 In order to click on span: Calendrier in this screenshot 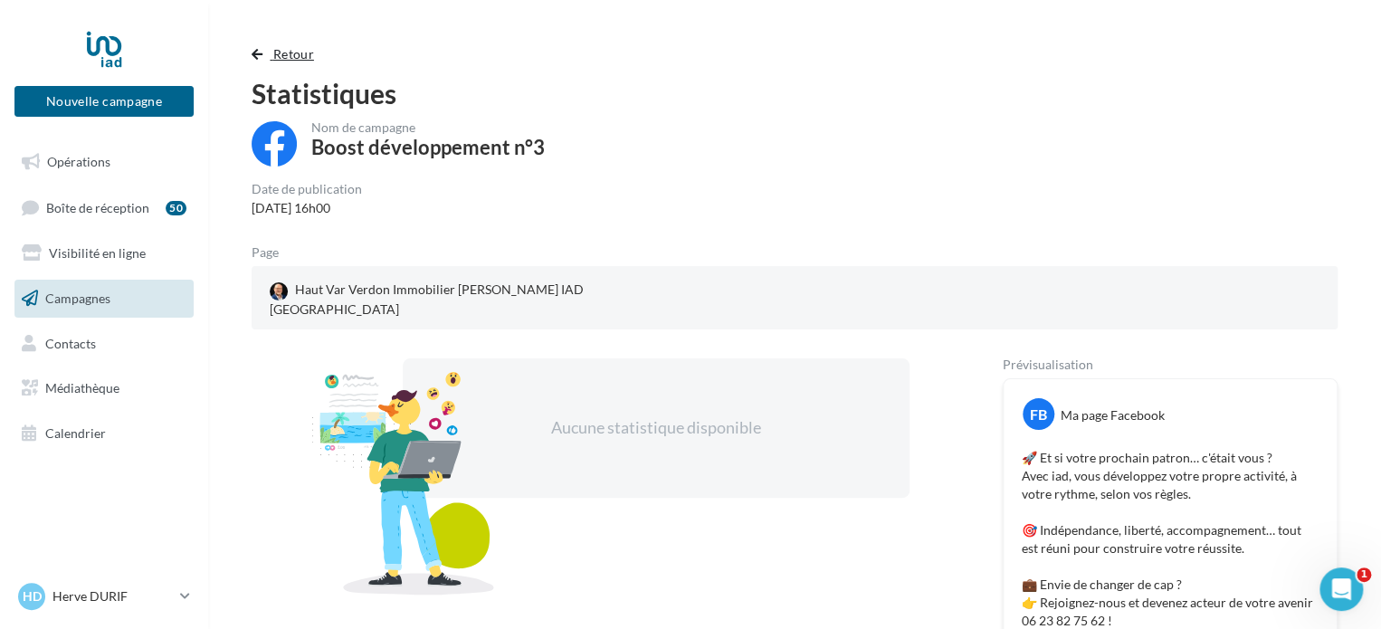, I will do `click(75, 432)`.